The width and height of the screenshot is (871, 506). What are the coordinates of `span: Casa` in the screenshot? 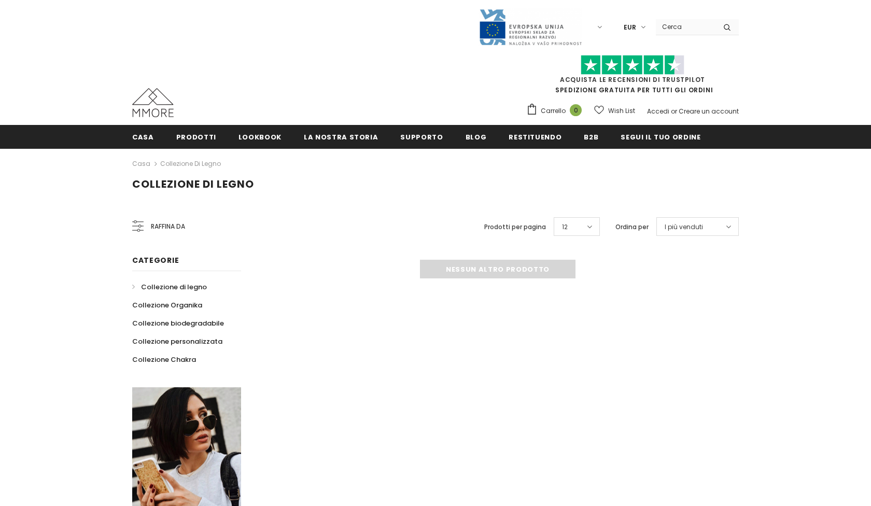 It's located at (143, 137).